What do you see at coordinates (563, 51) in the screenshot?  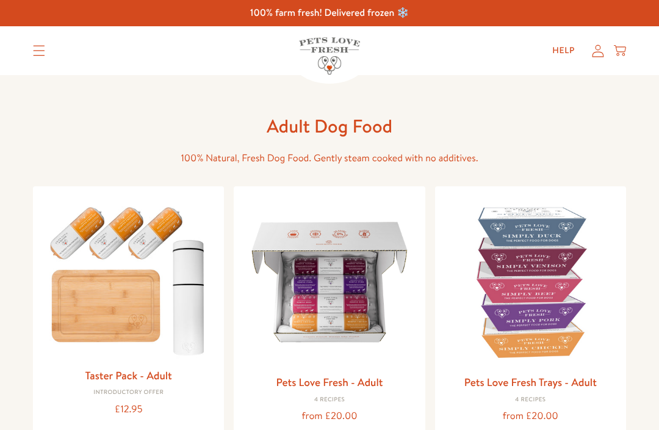 I see `a: Help` at bounding box center [563, 51].